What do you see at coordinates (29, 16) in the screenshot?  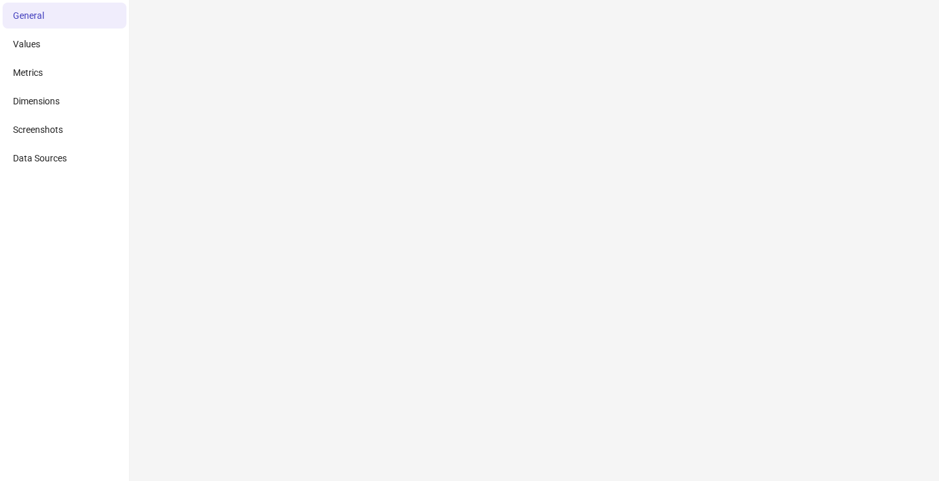 I see `span: General` at bounding box center [29, 16].